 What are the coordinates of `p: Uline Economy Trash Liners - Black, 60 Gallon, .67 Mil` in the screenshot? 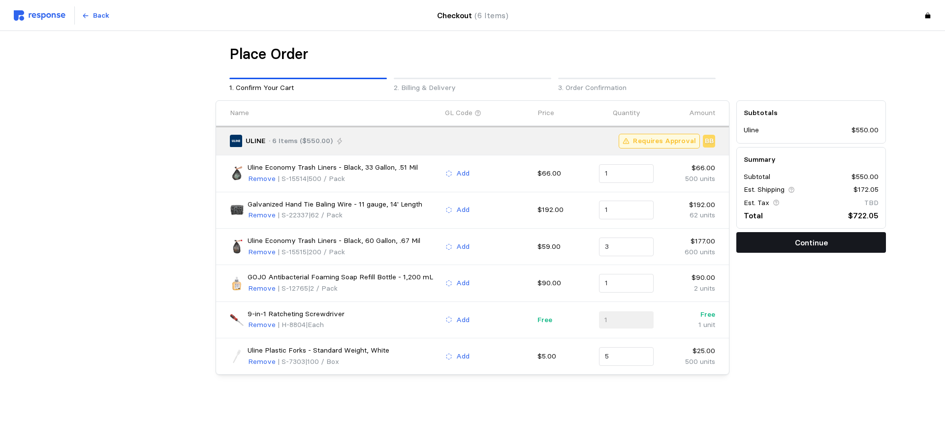 It's located at (334, 241).